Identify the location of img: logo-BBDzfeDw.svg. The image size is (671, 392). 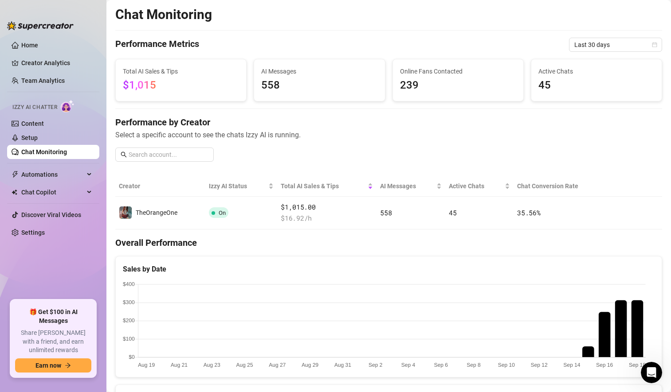
(40, 26).